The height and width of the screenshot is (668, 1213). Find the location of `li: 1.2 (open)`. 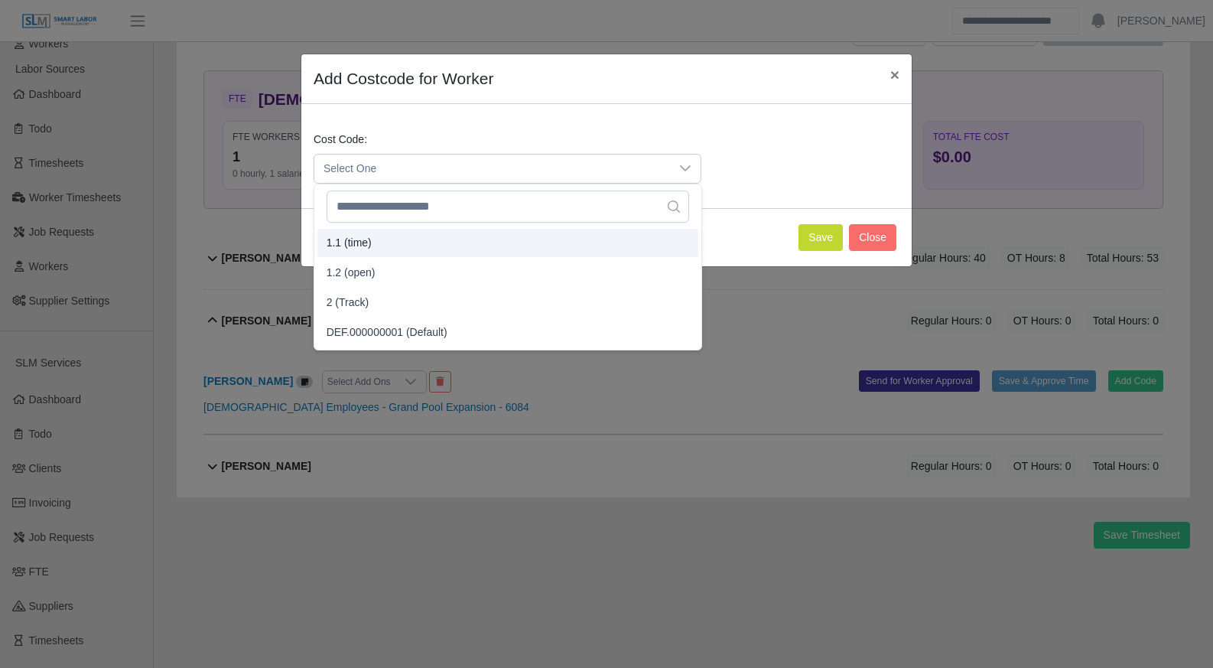

li: 1.2 (open) is located at coordinates (508, 272).